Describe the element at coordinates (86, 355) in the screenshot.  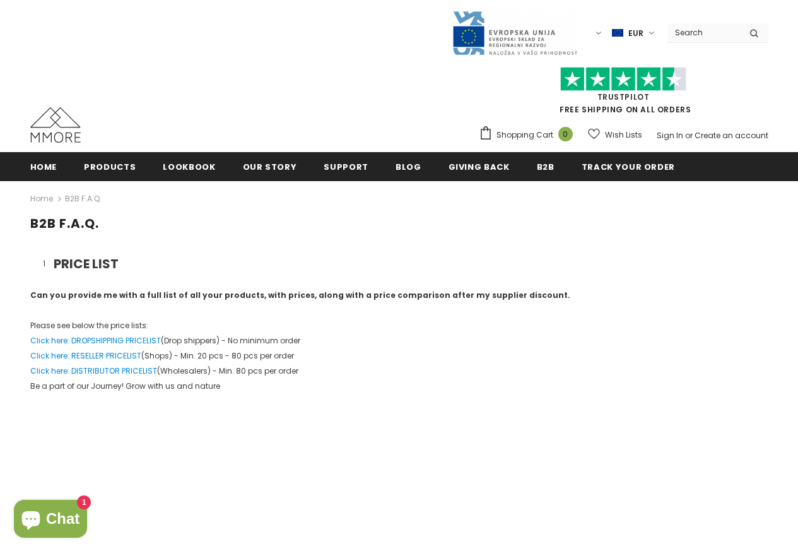
I see `a: Click here: RESELLER PRICELIST` at that location.